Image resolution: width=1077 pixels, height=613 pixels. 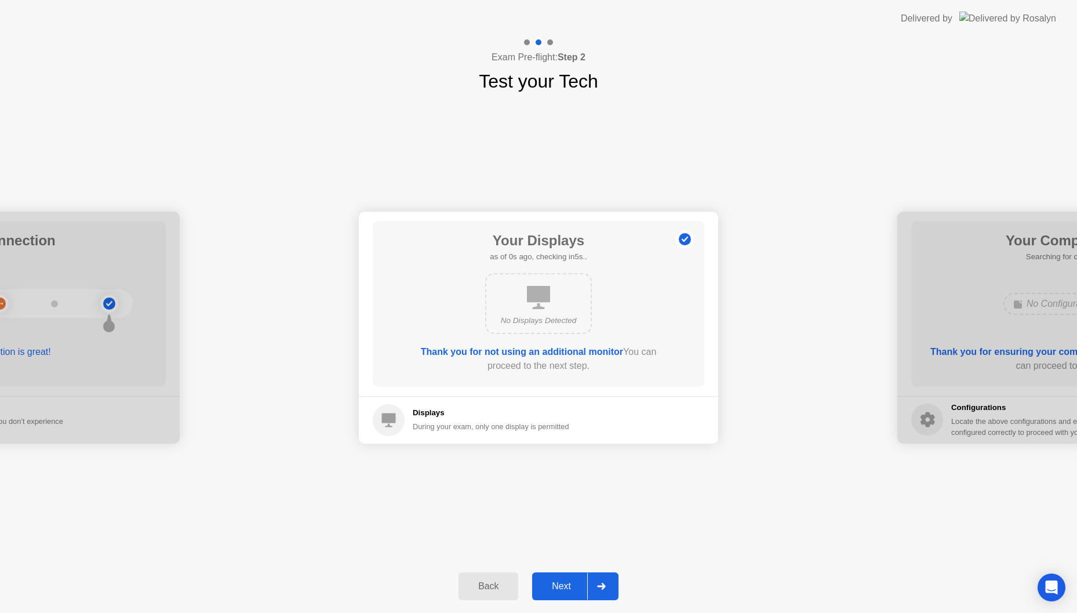 What do you see at coordinates (539, 57) in the screenshot?
I see `h4: Exam Pre-flight:` at bounding box center [539, 57].